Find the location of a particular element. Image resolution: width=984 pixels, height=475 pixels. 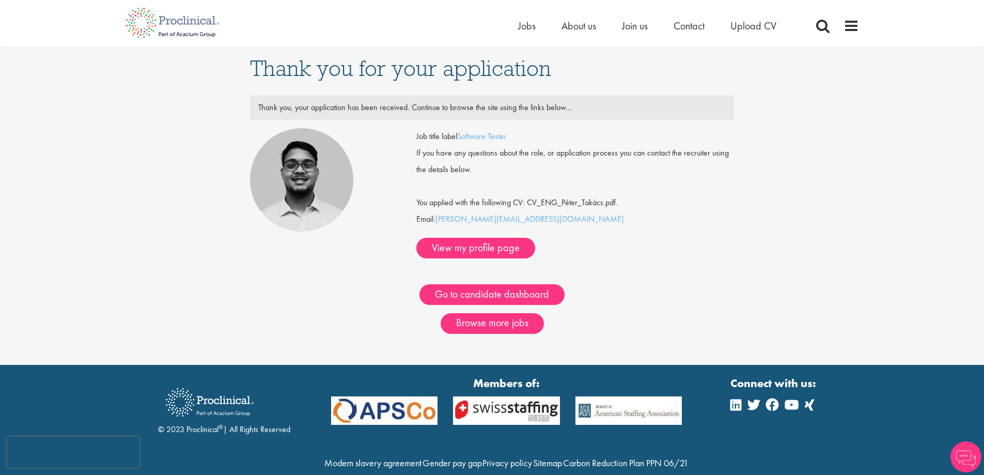

a: Go to candidate dashboard is located at coordinates (492, 295).